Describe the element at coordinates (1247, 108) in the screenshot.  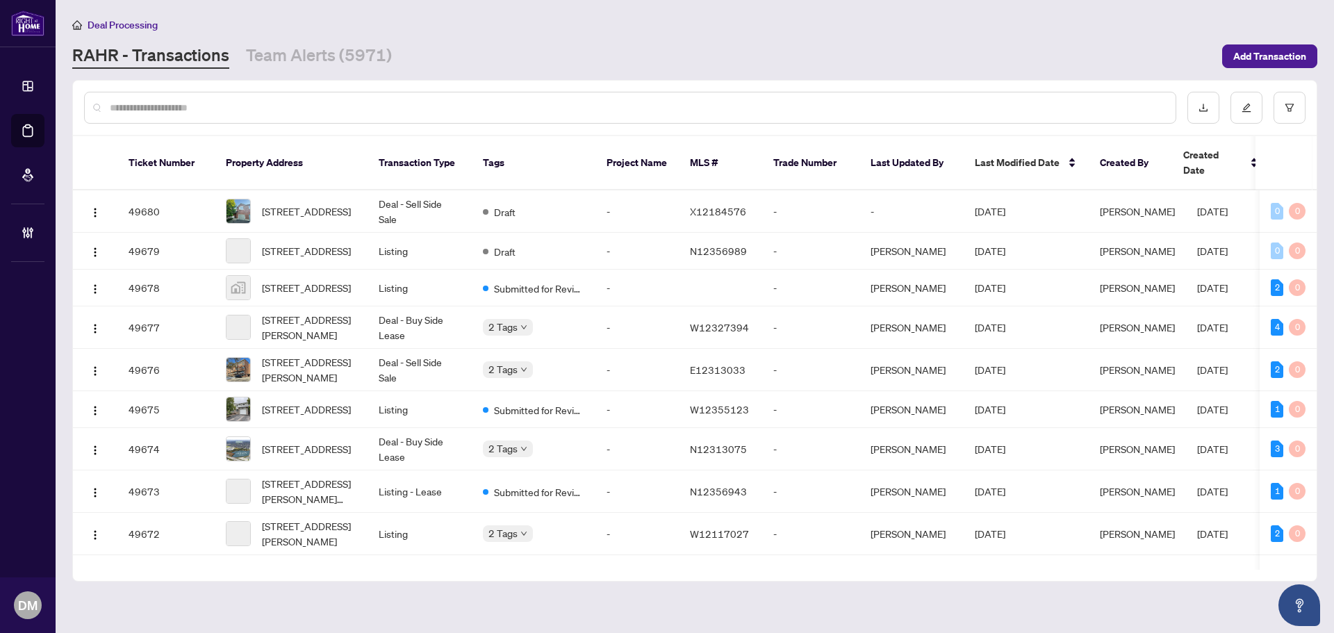
I see `span: edit` at that location.